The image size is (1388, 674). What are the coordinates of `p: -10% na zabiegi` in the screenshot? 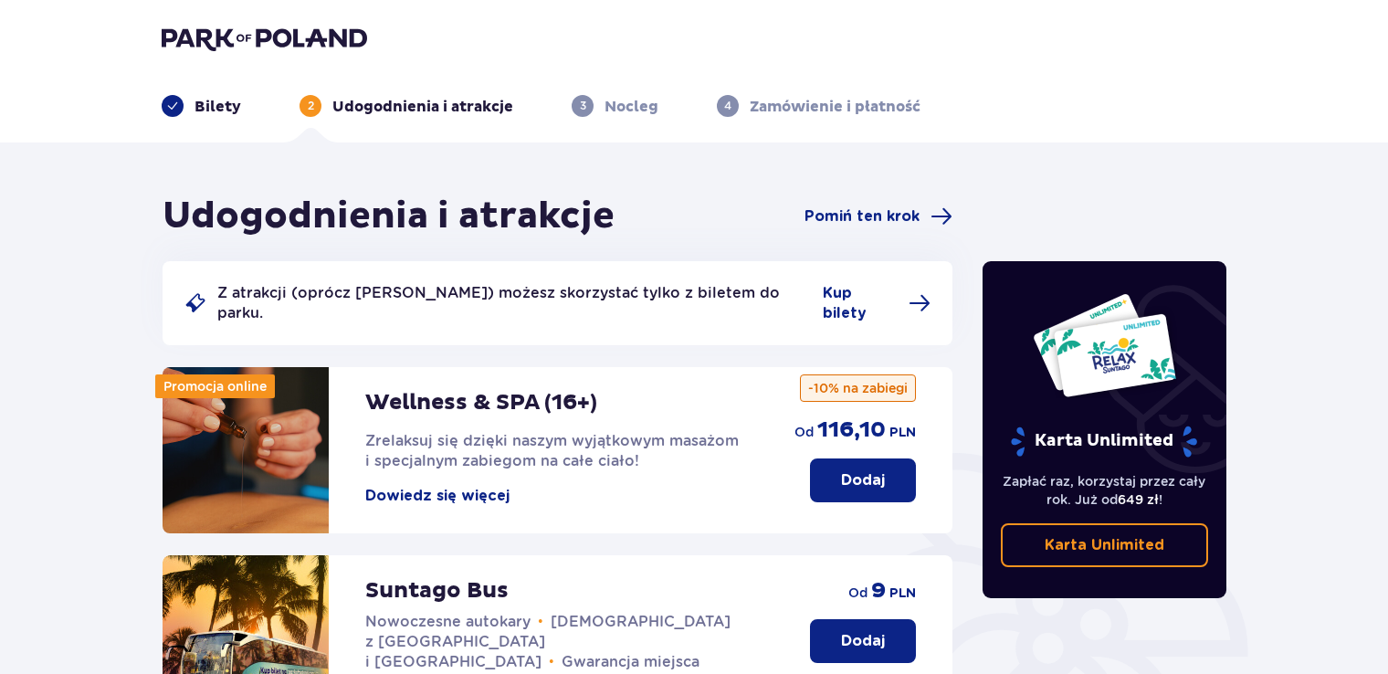 It's located at (857, 388).